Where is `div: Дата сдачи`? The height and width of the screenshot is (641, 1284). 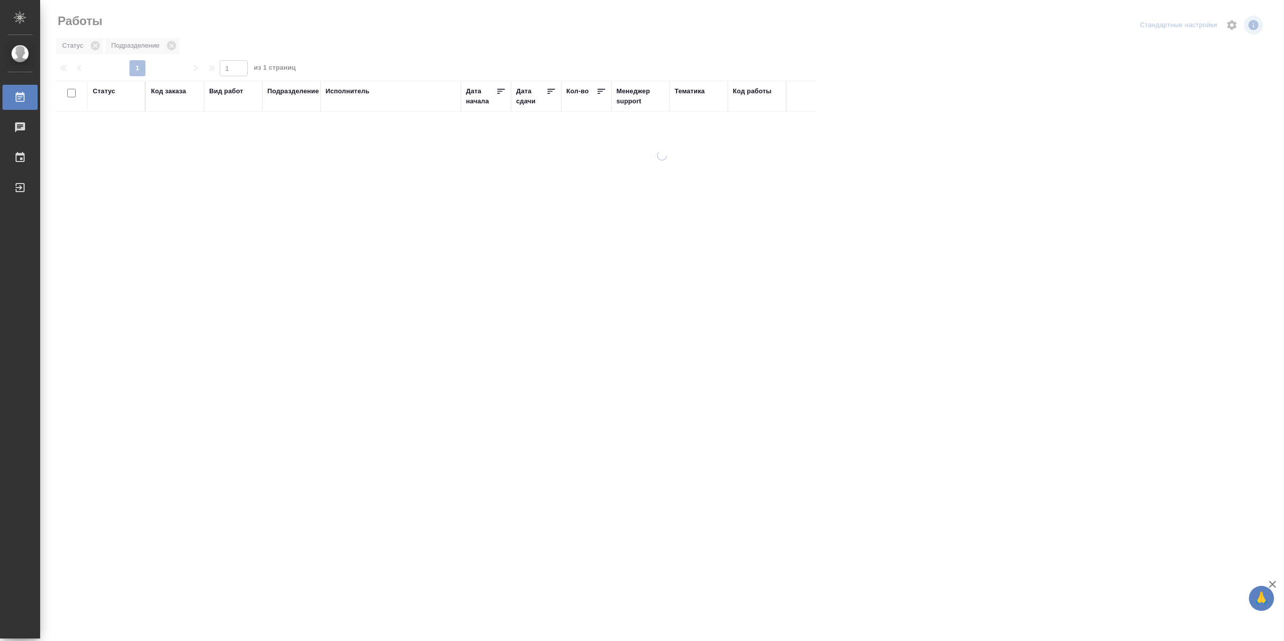 div: Дата сдачи is located at coordinates (531, 96).